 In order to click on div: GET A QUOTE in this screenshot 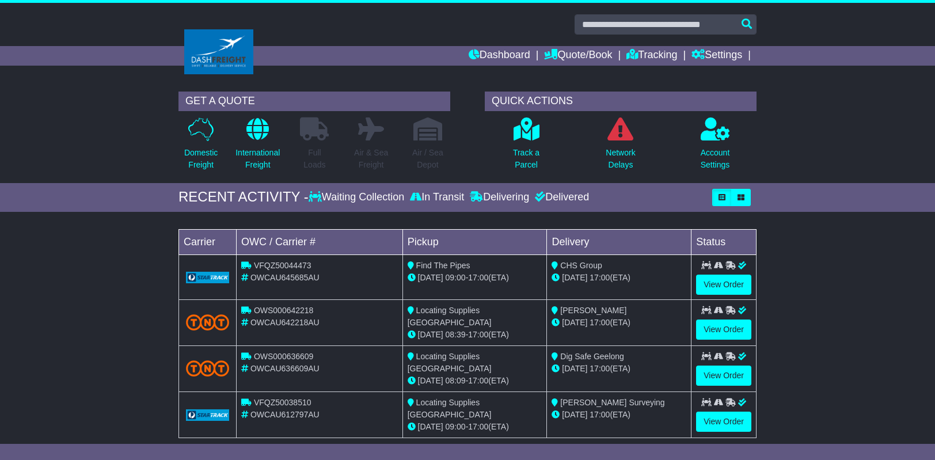, I will do `click(314, 101)`.